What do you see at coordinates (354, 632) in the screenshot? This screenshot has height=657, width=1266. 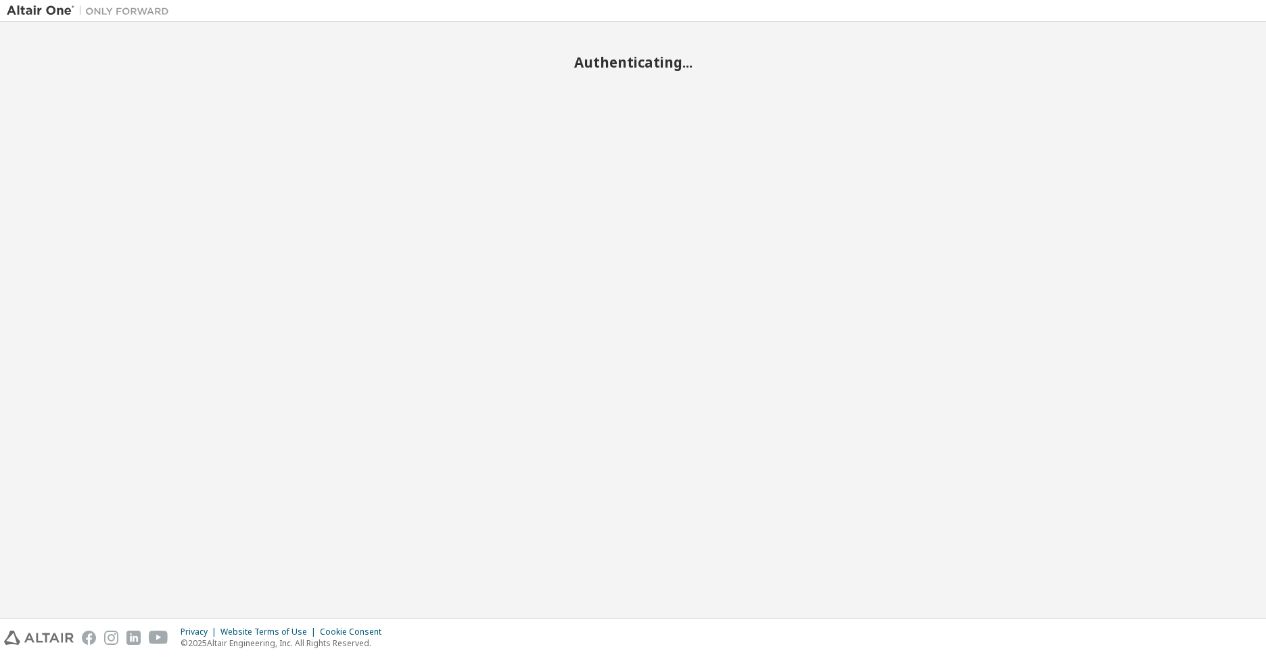 I see `div: Cookie Consent` at bounding box center [354, 632].